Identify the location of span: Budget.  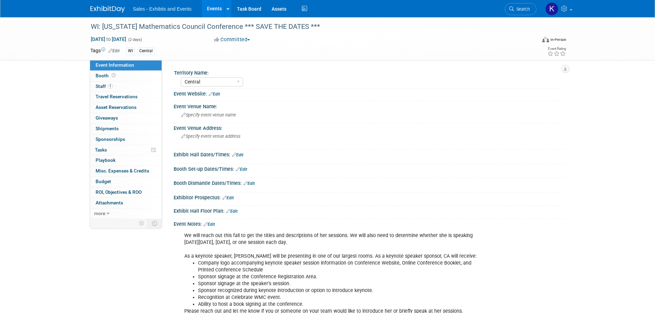
(103, 182).